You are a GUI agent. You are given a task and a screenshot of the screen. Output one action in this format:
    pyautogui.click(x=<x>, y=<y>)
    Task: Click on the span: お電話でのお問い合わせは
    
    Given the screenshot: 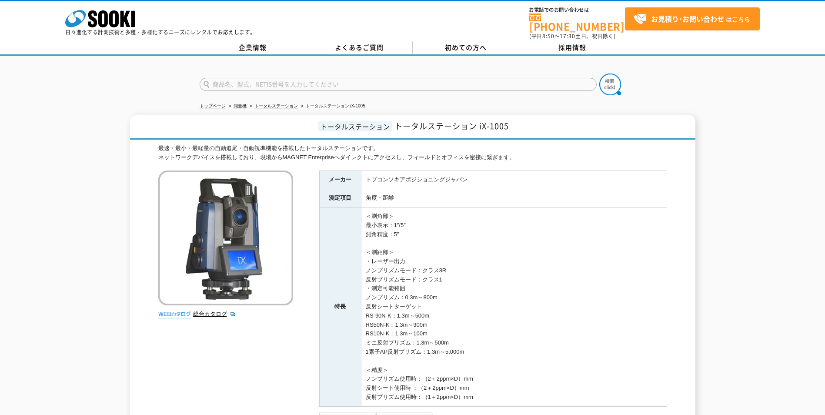 What is the action you would take?
    pyautogui.click(x=577, y=10)
    